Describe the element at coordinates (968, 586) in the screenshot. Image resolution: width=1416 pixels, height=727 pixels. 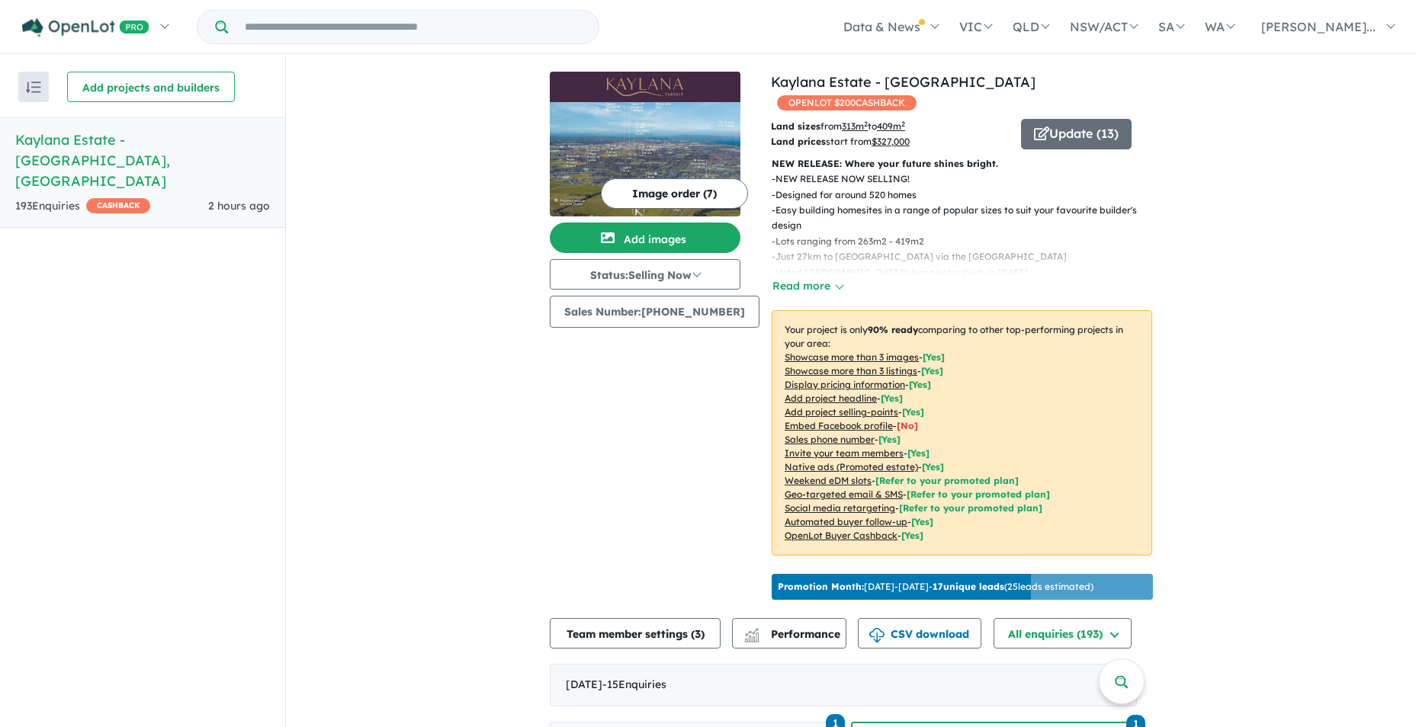
I see `b: 17 unique leads` at that location.